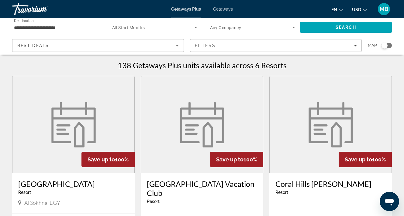  Describe the element at coordinates (337, 9) in the screenshot. I see `button: Change language` at that location.